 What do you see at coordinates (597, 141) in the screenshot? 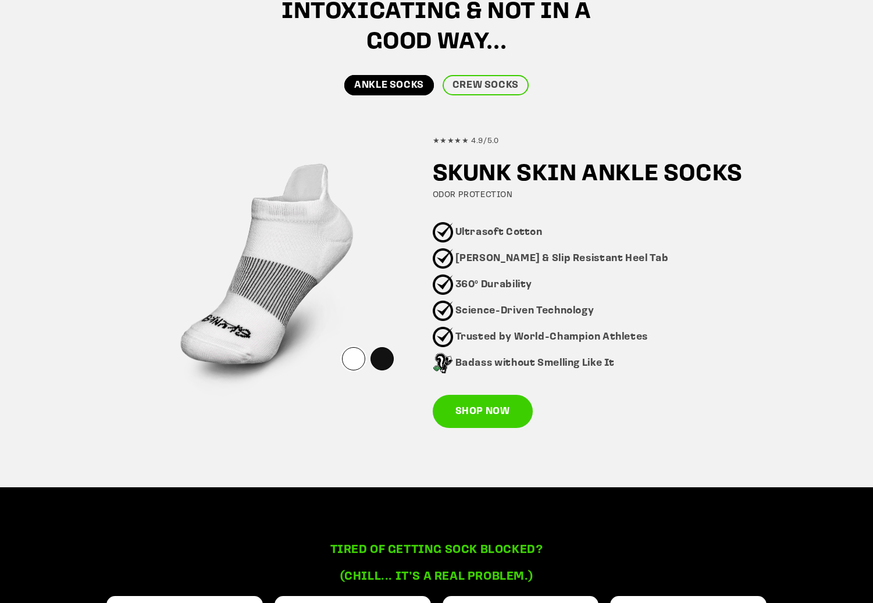
I see `h5: ★★★★★ 4.9/5.0` at bounding box center [597, 141].